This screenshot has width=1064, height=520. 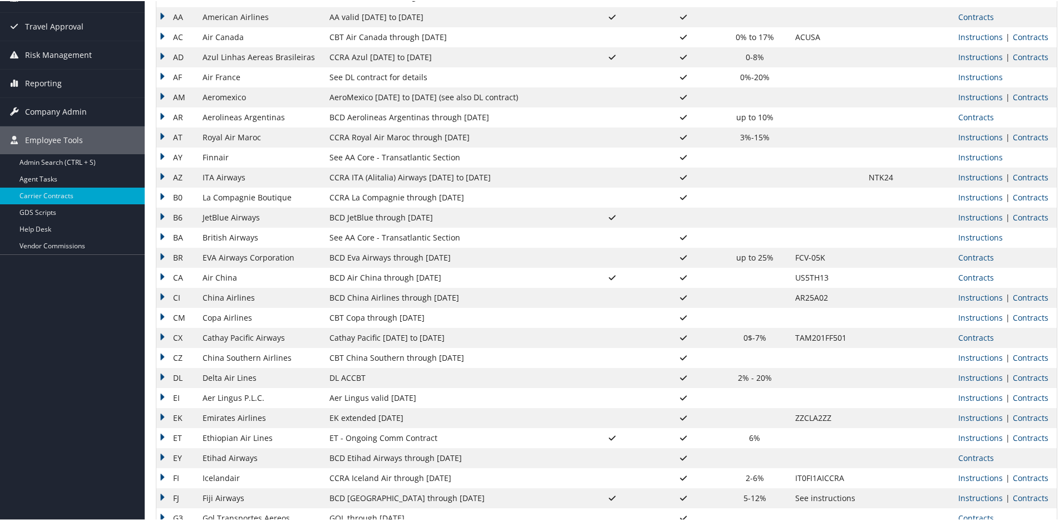 What do you see at coordinates (176, 116) in the screenshot?
I see `td: AR` at bounding box center [176, 116].